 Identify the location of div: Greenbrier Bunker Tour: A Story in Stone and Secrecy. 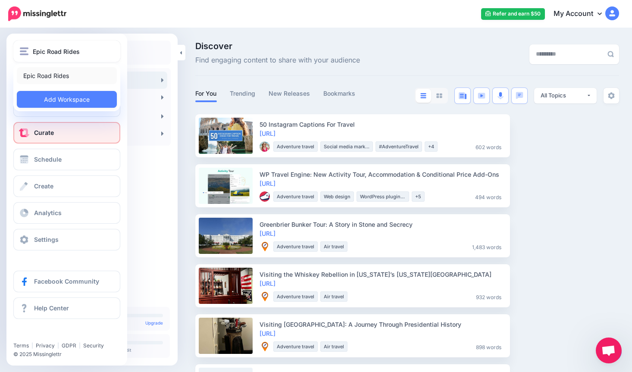
(382, 224).